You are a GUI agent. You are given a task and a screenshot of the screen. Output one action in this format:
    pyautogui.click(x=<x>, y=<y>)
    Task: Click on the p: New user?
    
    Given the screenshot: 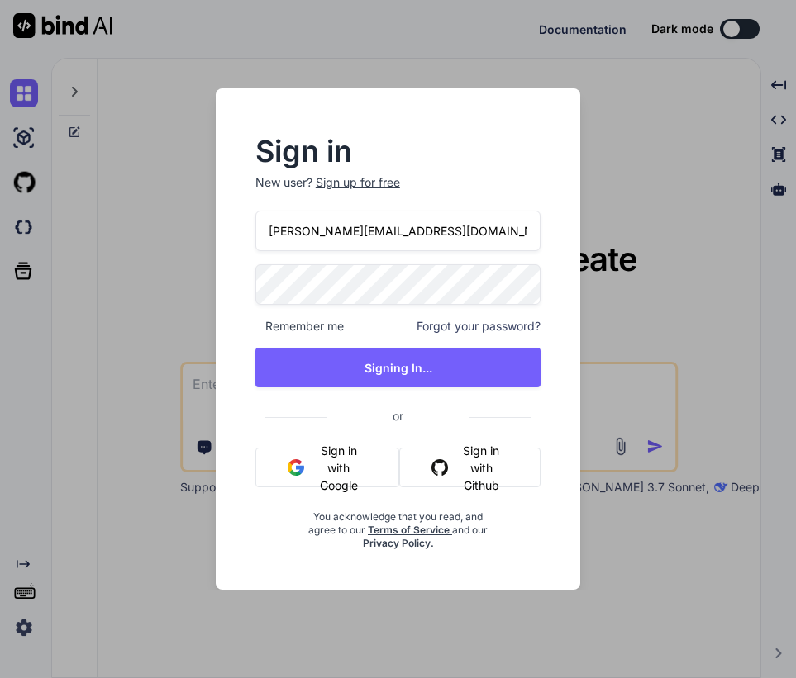 What is the action you would take?
    pyautogui.click(x=397, y=192)
    